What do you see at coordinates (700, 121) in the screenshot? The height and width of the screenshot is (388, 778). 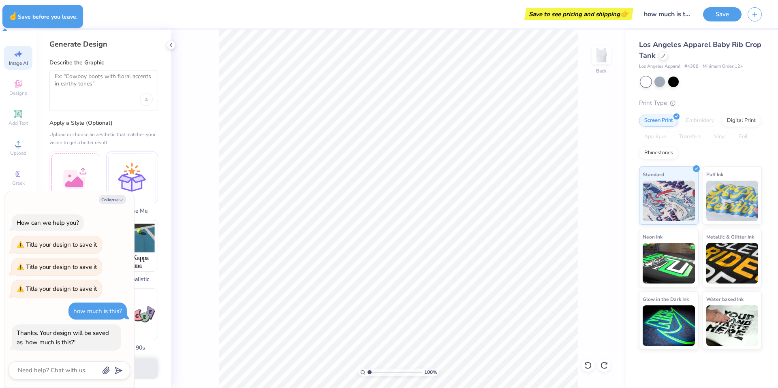 I see `div: Embroidery` at bounding box center [700, 121].